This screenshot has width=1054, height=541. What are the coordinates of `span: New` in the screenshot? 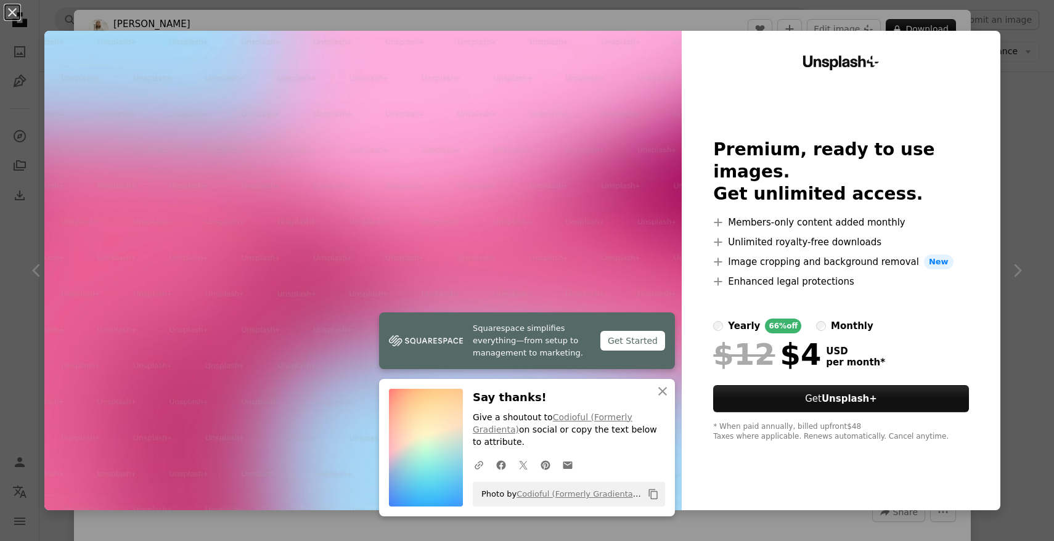 It's located at (939, 262).